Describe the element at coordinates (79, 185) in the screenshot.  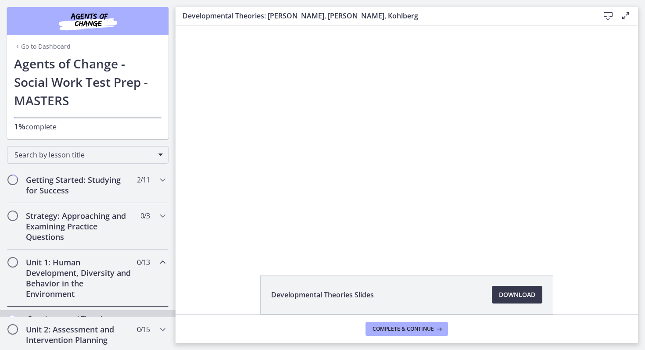
I see `h2: Getting Started: Studying for Success` at that location.